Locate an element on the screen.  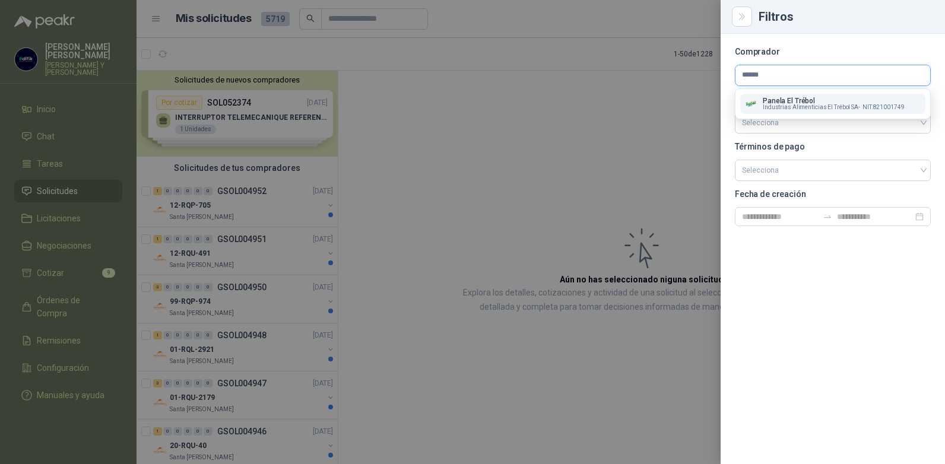
p: Panela El Trébol is located at coordinates (833, 101).